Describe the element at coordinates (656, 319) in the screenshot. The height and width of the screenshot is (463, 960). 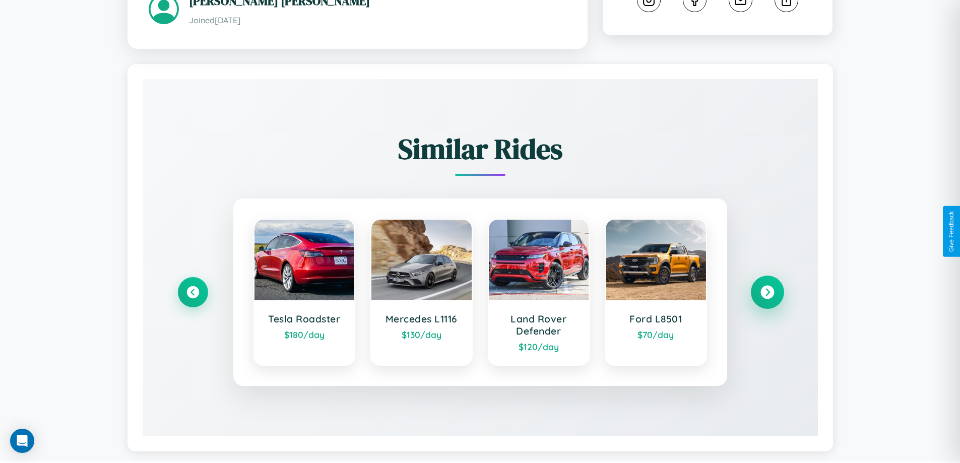
I see `h3: Ford L8501` at that location.